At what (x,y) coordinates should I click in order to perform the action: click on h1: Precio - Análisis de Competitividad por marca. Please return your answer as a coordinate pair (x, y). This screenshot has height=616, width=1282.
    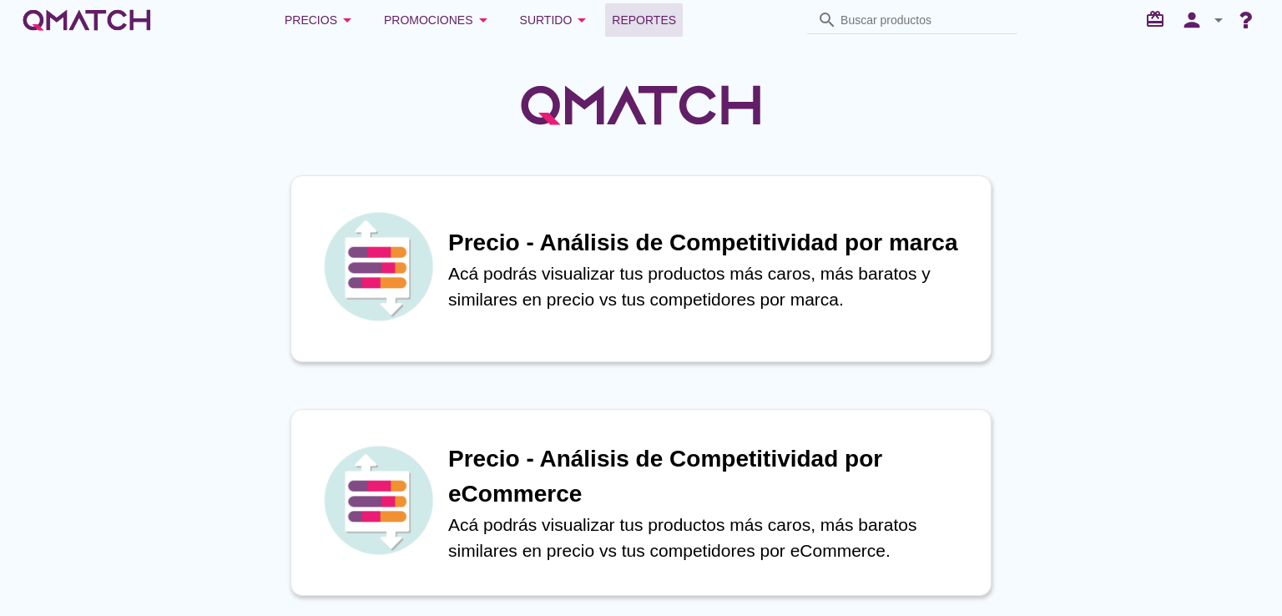
    Looking at the image, I should click on (711, 243).